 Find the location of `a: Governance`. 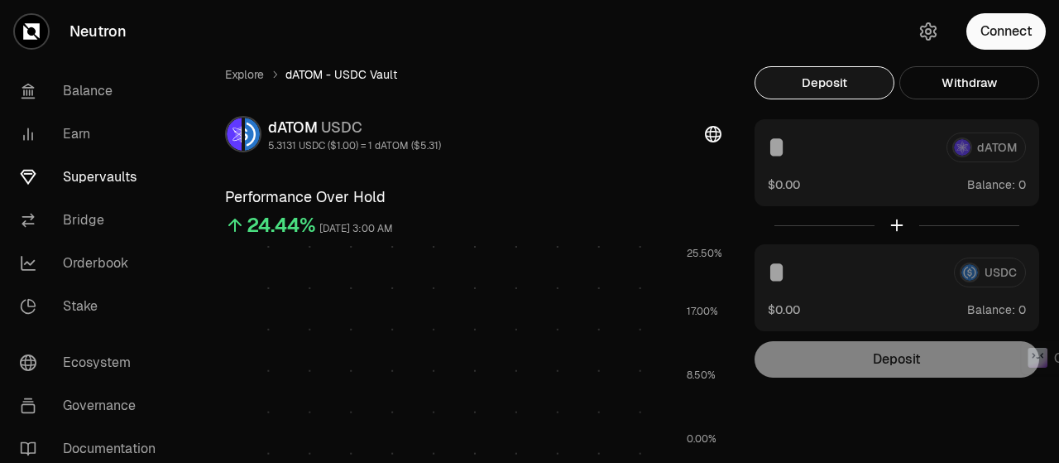

a: Governance is located at coordinates (93, 405).